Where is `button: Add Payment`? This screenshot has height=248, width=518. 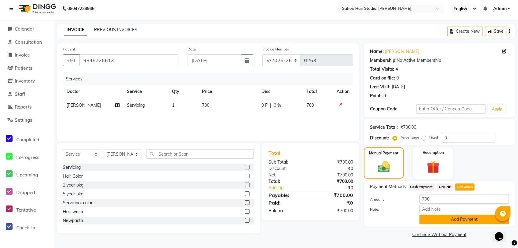 button: Add Payment is located at coordinates (464, 220).